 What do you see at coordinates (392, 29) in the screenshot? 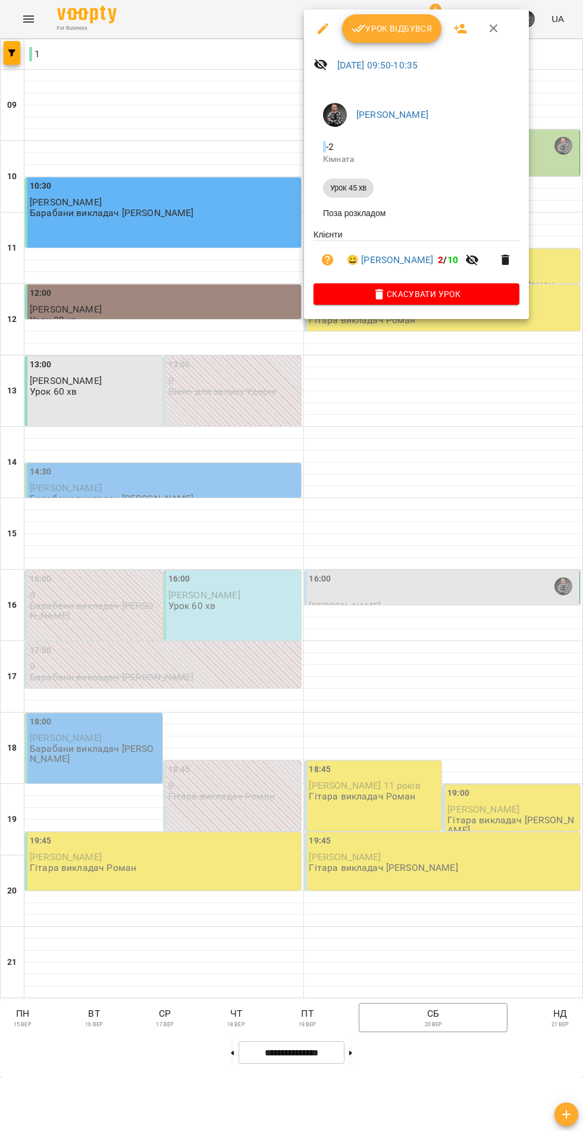
I see `span: Урок відбувся` at bounding box center [392, 29].